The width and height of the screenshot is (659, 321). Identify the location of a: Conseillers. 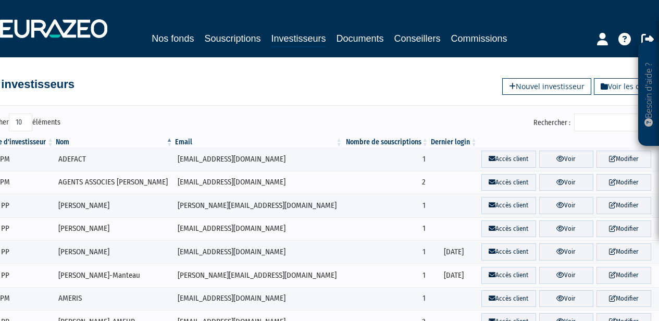
(417, 39).